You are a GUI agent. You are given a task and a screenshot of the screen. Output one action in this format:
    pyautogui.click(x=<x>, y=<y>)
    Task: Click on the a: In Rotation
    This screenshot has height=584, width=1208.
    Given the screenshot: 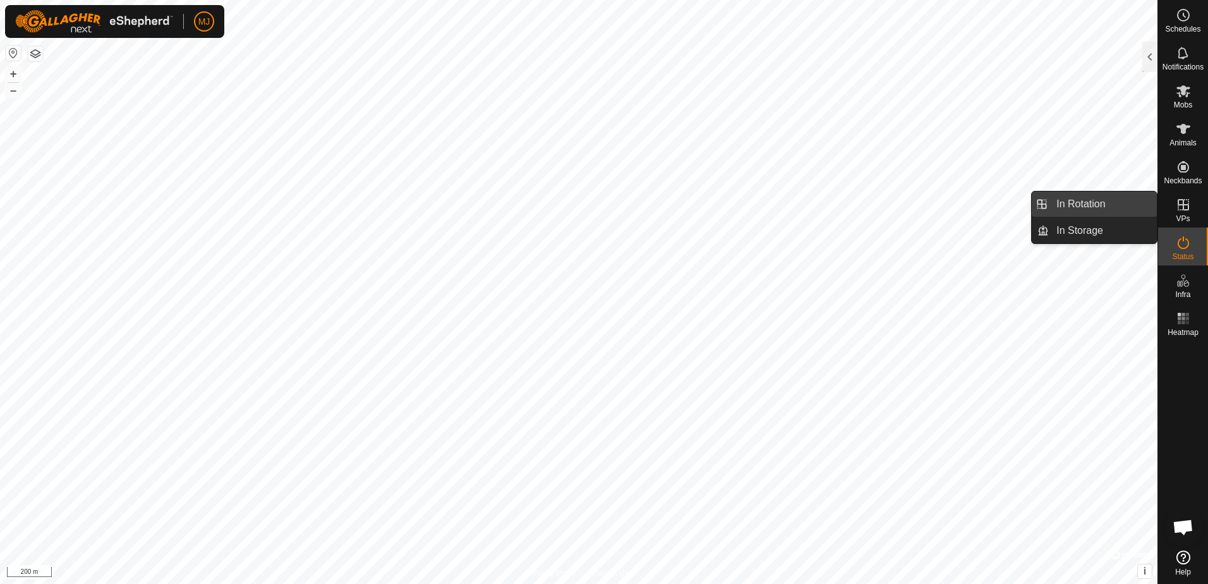 What is the action you would take?
    pyautogui.click(x=1103, y=204)
    